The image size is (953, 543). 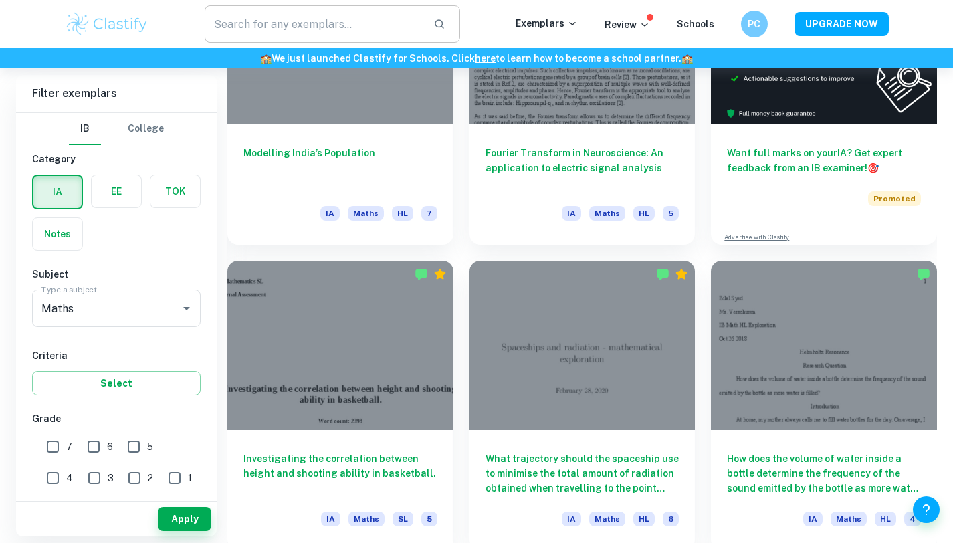 I want to click on button: EE, so click(x=116, y=191).